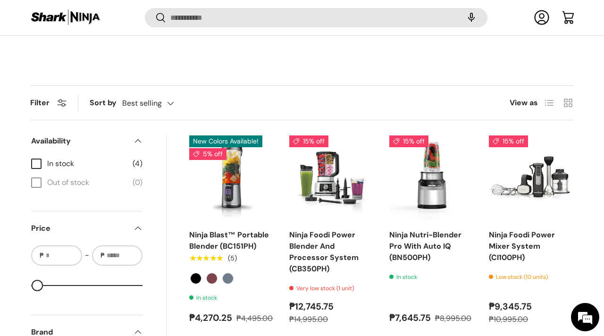  What do you see at coordinates (208, 154) in the screenshot?
I see `span: 5% off` at bounding box center [208, 154].